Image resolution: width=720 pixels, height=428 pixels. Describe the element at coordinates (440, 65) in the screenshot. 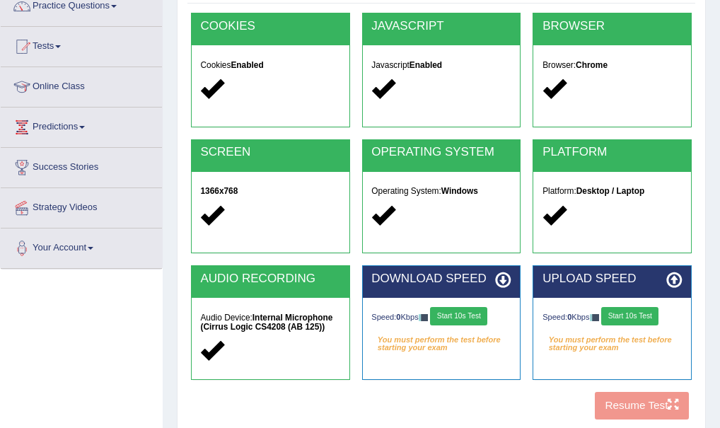

I see `h5: Javascript` at that location.